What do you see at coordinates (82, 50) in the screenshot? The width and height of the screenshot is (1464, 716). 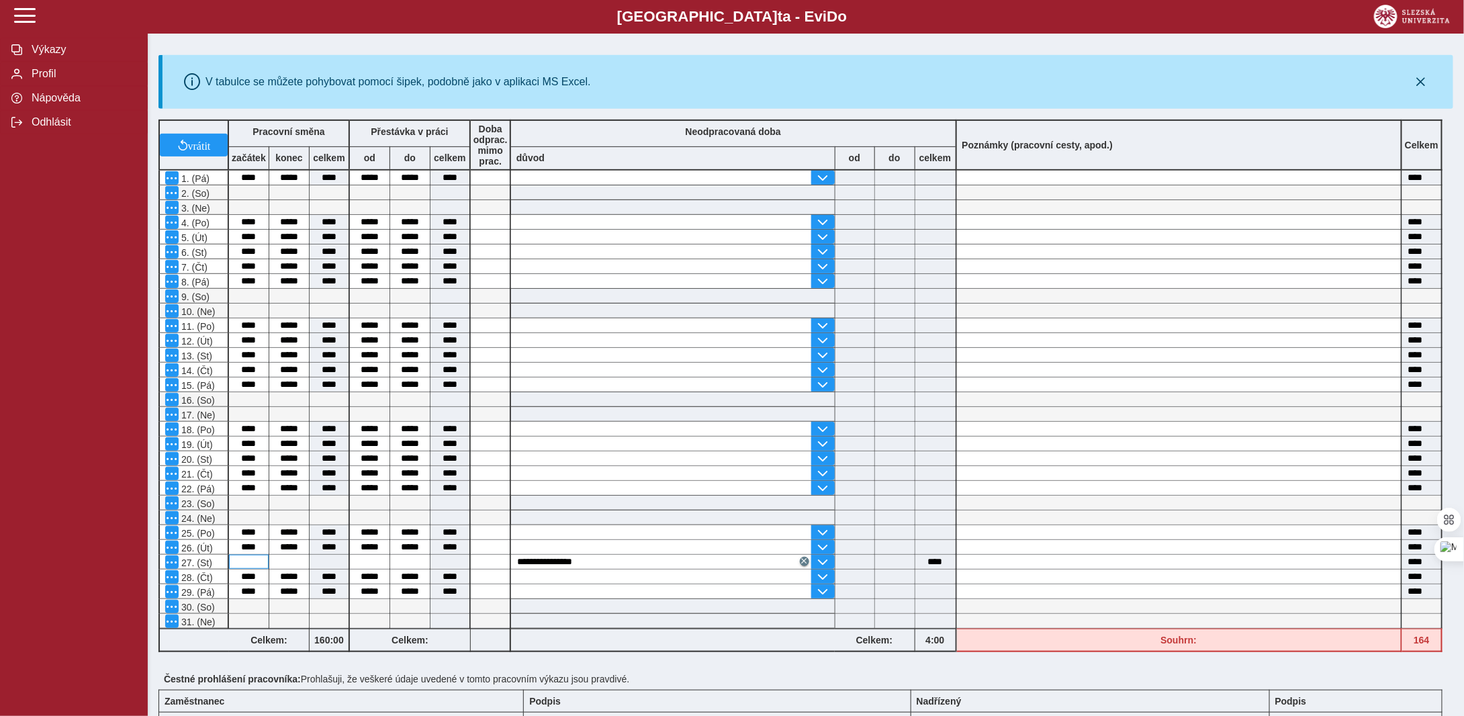 I see `span: Výkazy` at bounding box center [82, 50].